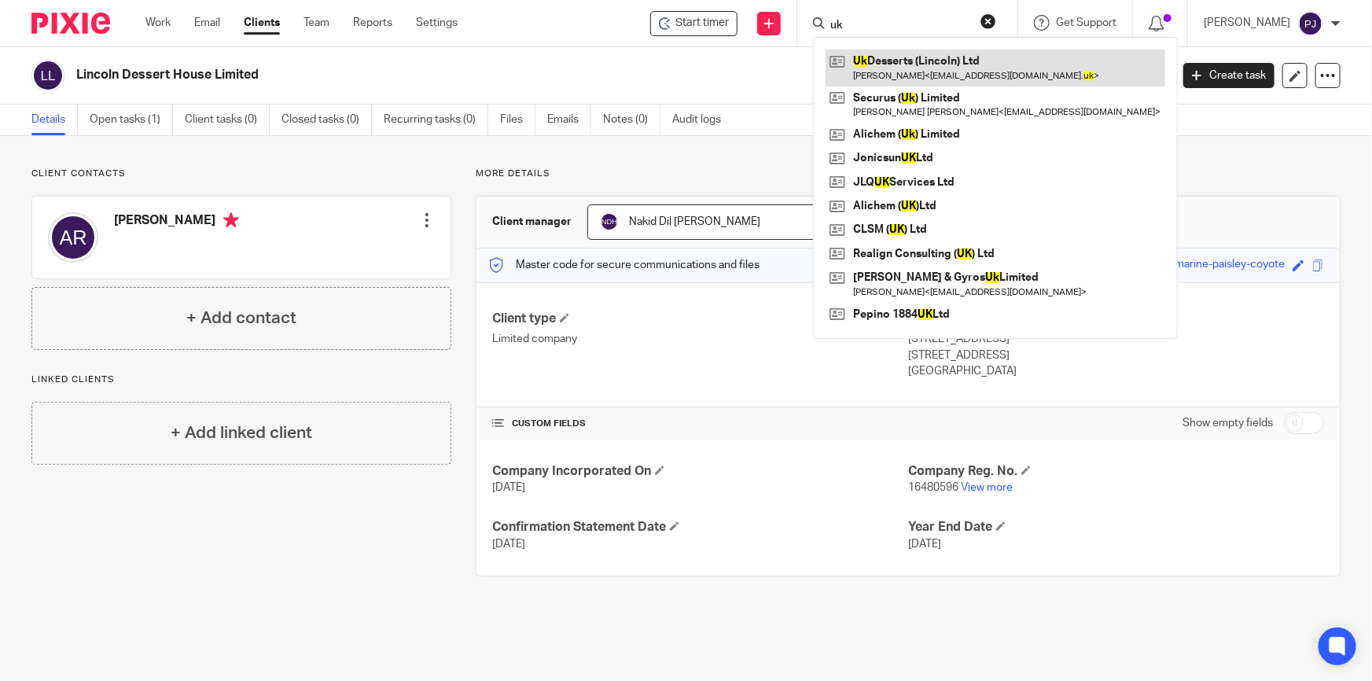 Image resolution: width=1372 pixels, height=681 pixels. Describe the element at coordinates (1227, 423) in the screenshot. I see `label: Show empty fields` at that location.